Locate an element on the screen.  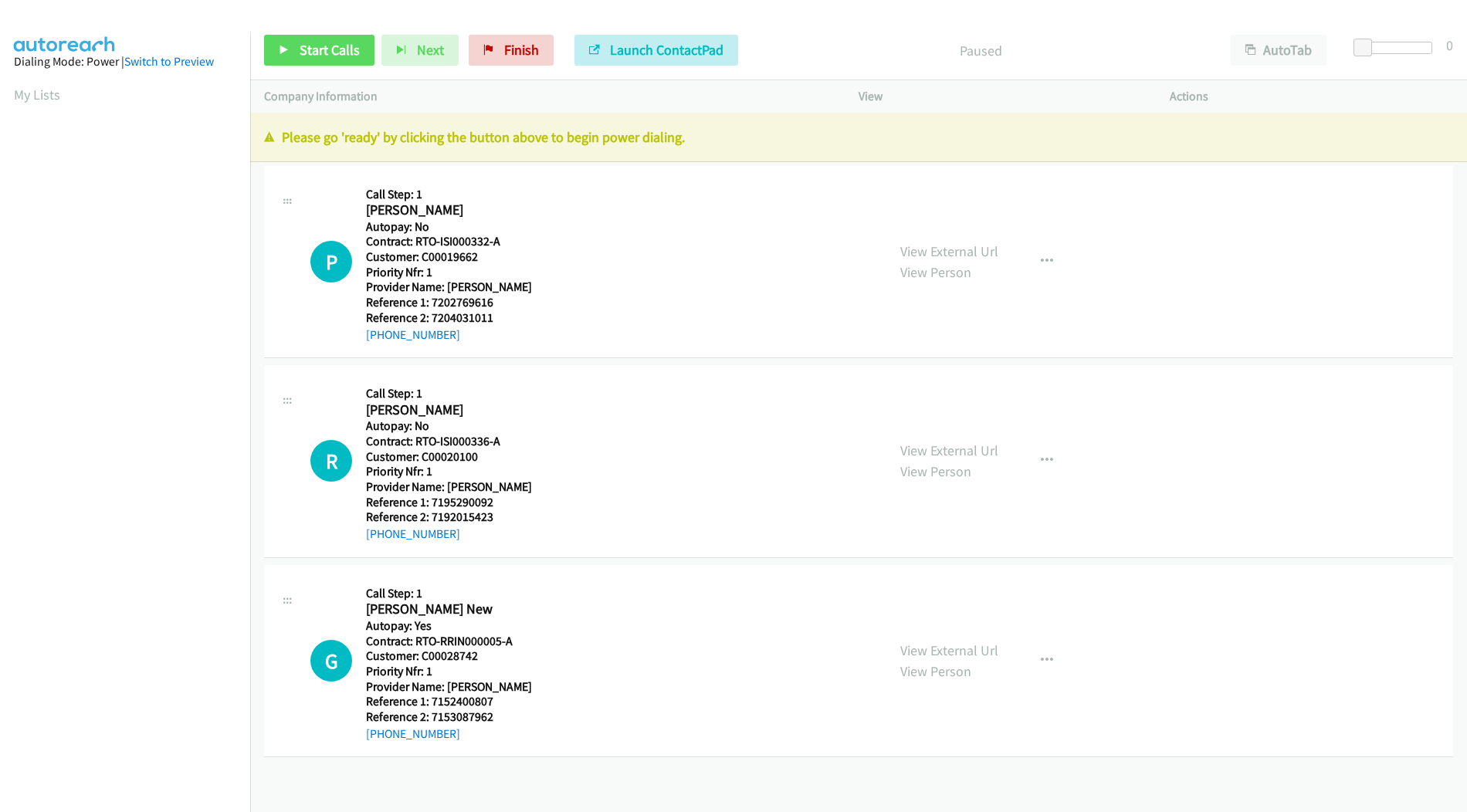
h1: P is located at coordinates (332, 261).